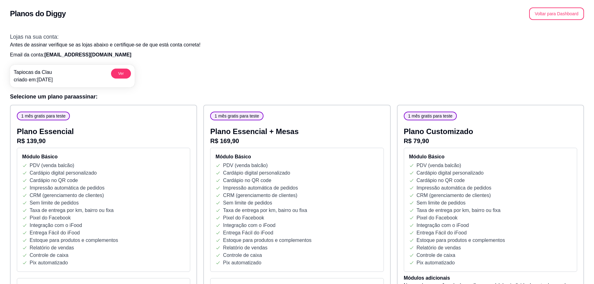 Image resolution: width=594 pixels, height=284 pixels. I want to click on p: R$ 139,90, so click(104, 141).